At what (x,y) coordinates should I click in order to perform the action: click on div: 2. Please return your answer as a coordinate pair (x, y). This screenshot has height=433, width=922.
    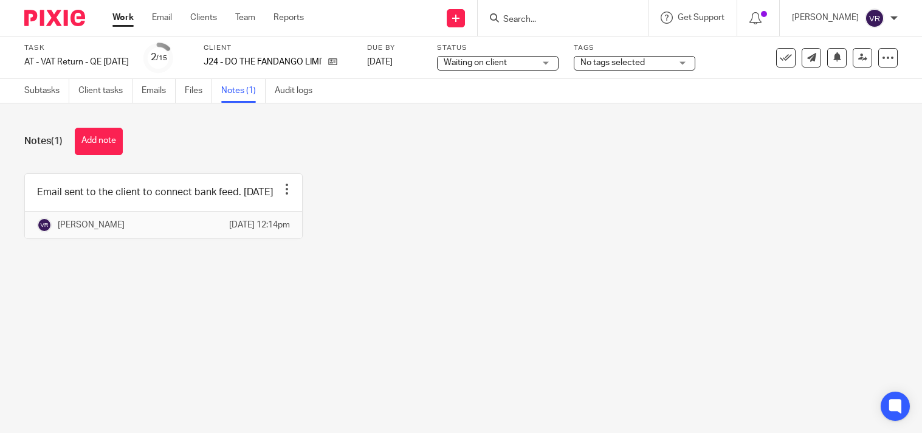
    Looking at the image, I should click on (159, 57).